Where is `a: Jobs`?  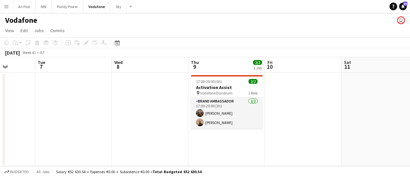
a: Jobs is located at coordinates (39, 30).